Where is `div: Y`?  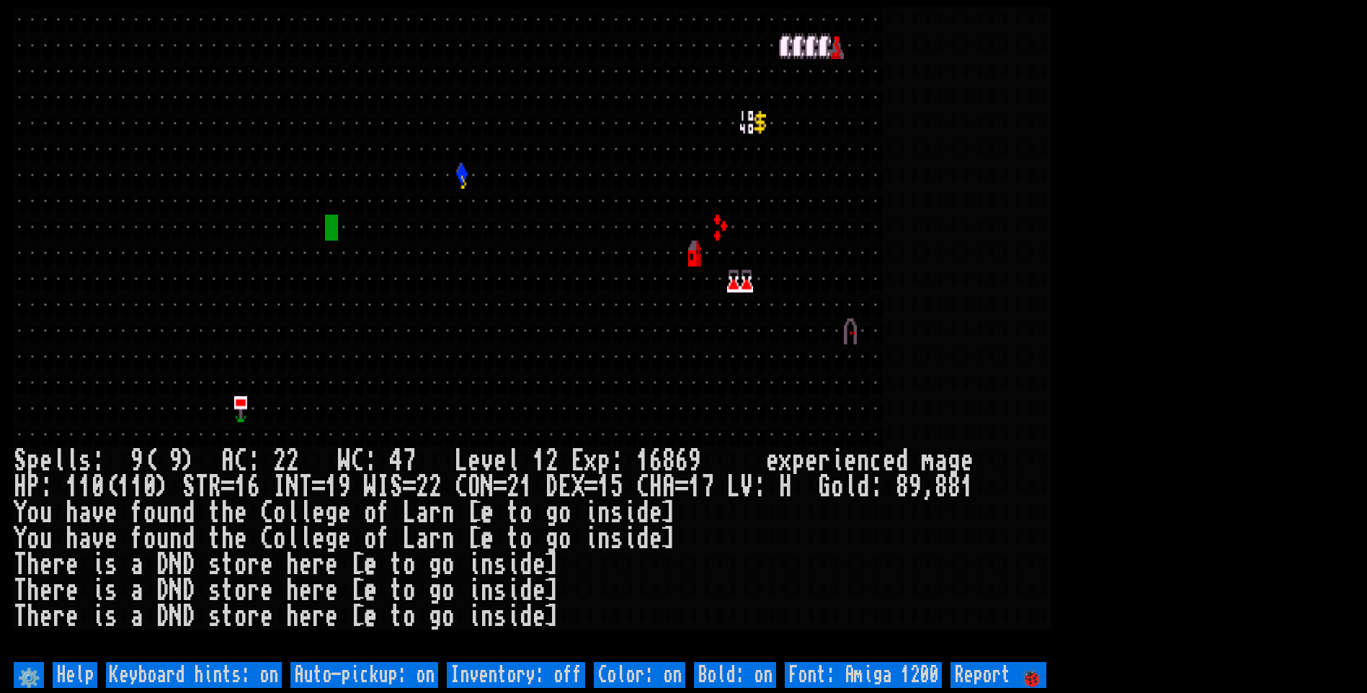
div: Y is located at coordinates (20, 513).